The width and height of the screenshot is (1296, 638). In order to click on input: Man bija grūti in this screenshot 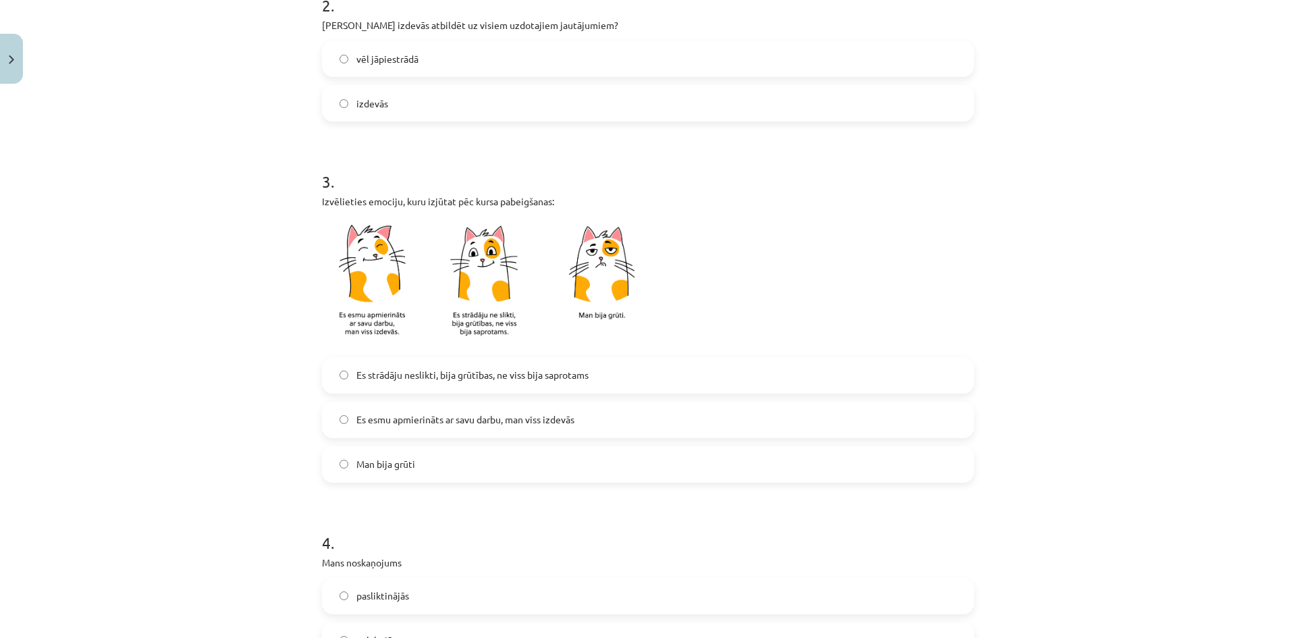, I will do `click(344, 464)`.